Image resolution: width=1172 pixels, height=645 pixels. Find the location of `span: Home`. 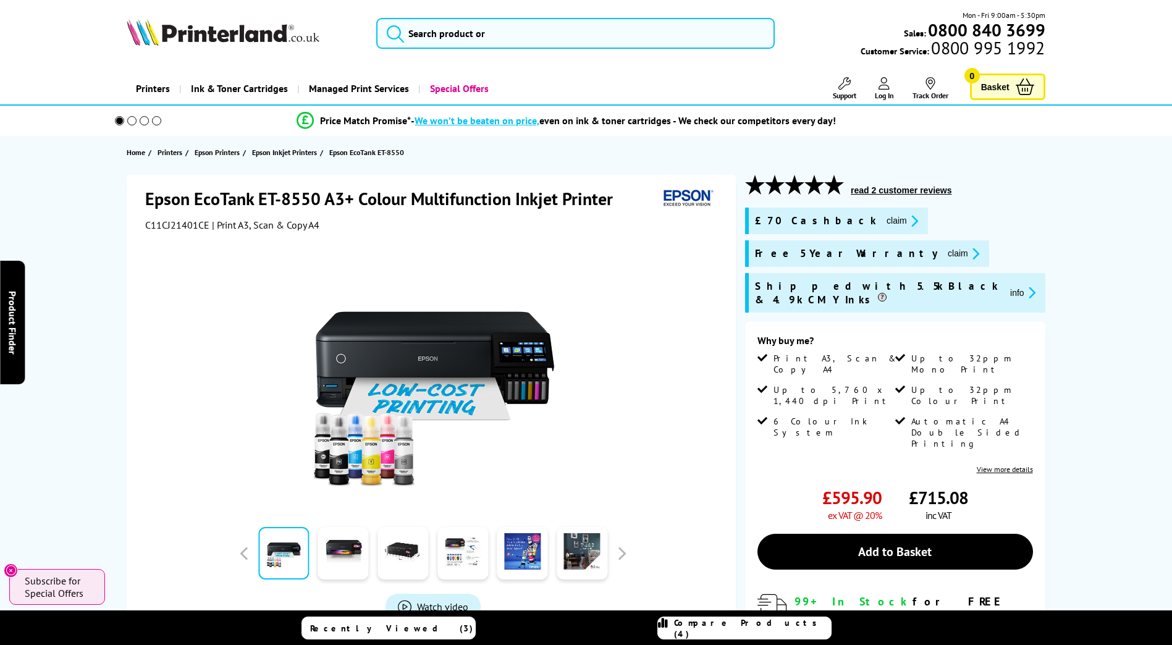

span: Home is located at coordinates (136, 152).